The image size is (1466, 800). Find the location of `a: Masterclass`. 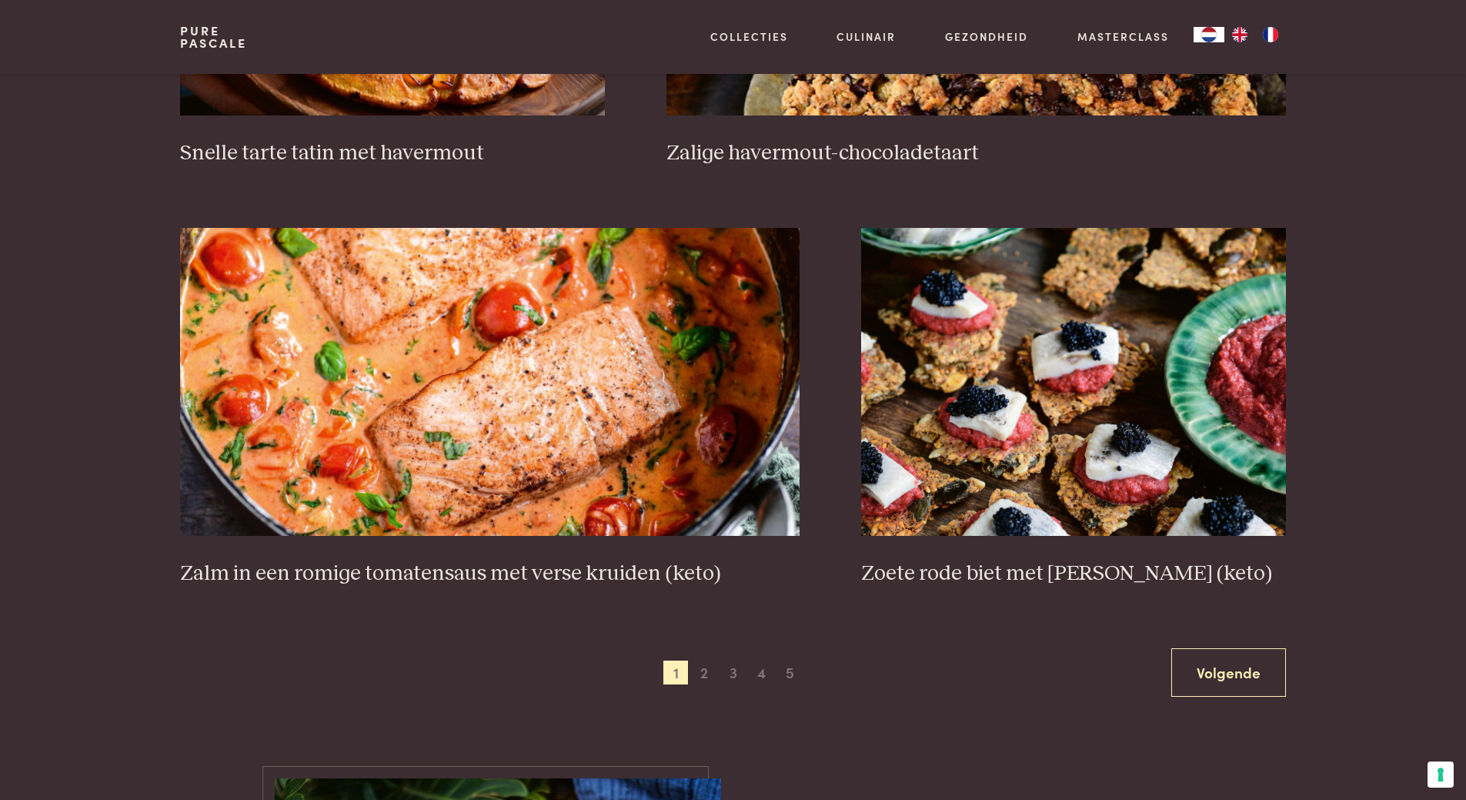

a: Masterclass is located at coordinates (1123, 36).